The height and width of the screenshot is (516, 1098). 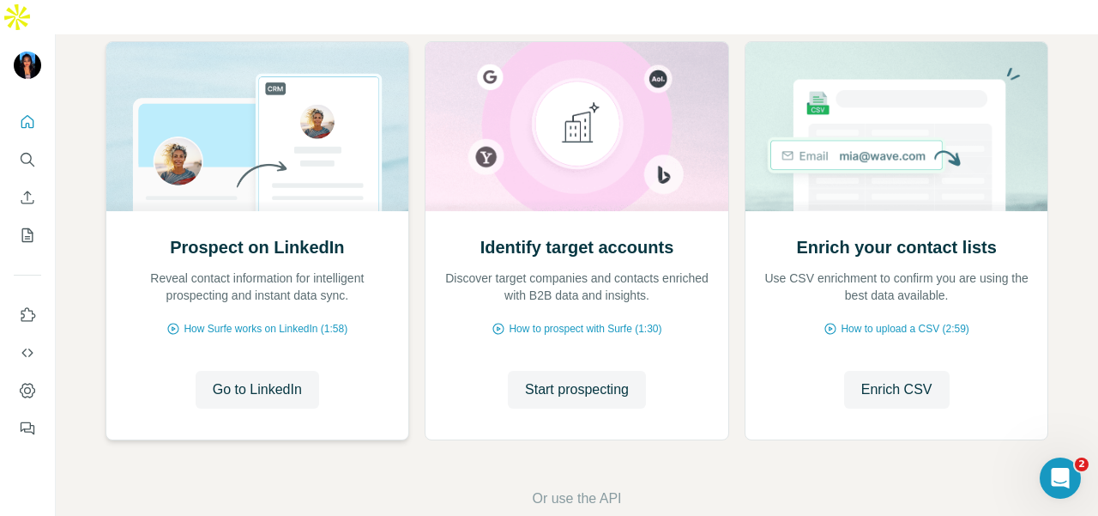 What do you see at coordinates (27, 428) in the screenshot?
I see `button: Feedback` at bounding box center [27, 428].